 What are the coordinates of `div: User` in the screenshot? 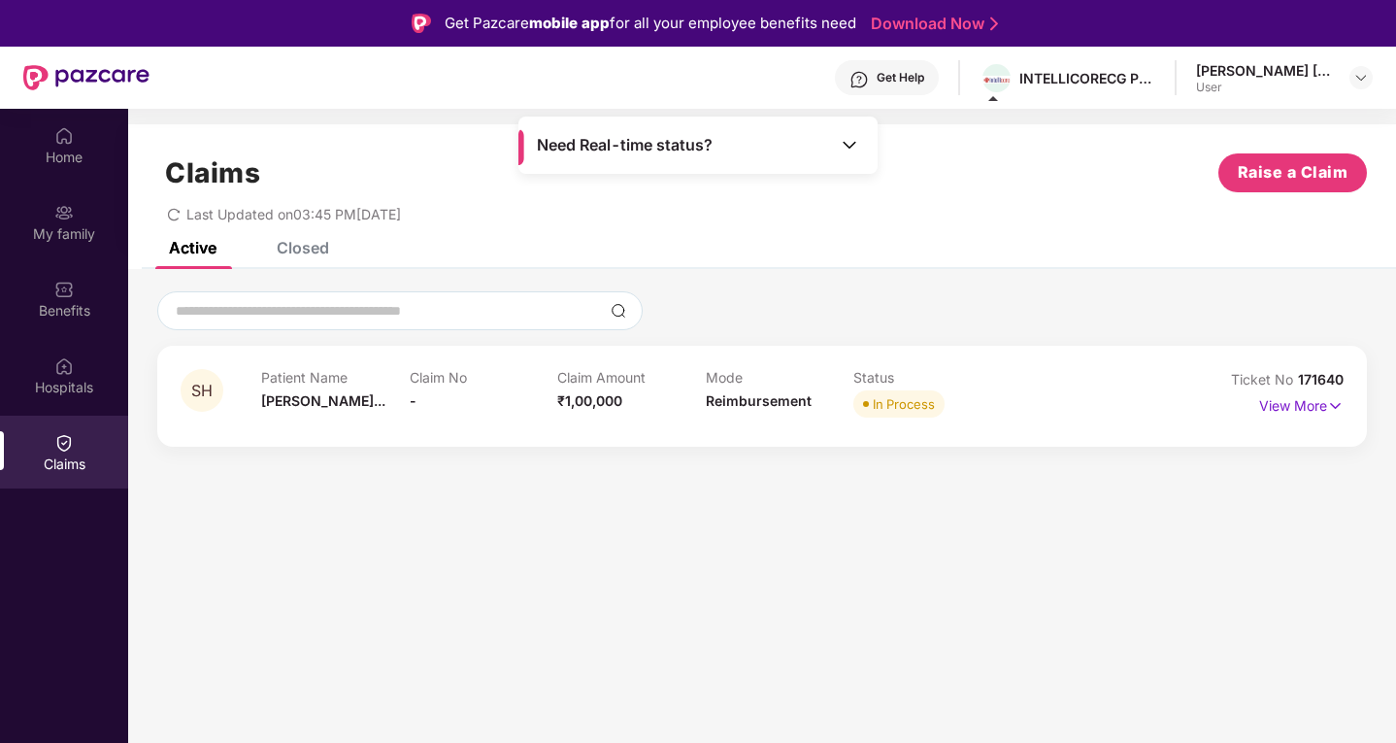 It's located at (1264, 87).